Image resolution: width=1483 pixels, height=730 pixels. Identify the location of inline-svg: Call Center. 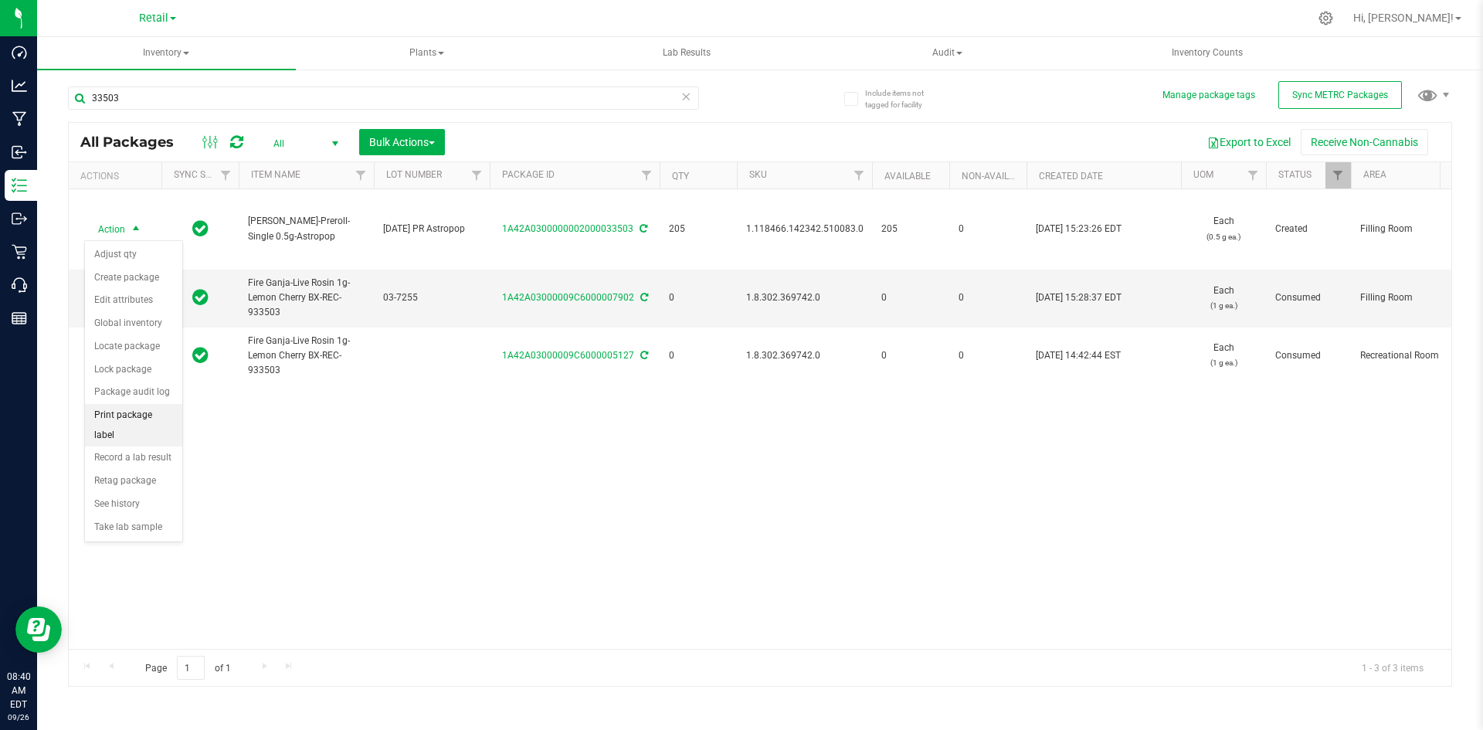
(19, 285).